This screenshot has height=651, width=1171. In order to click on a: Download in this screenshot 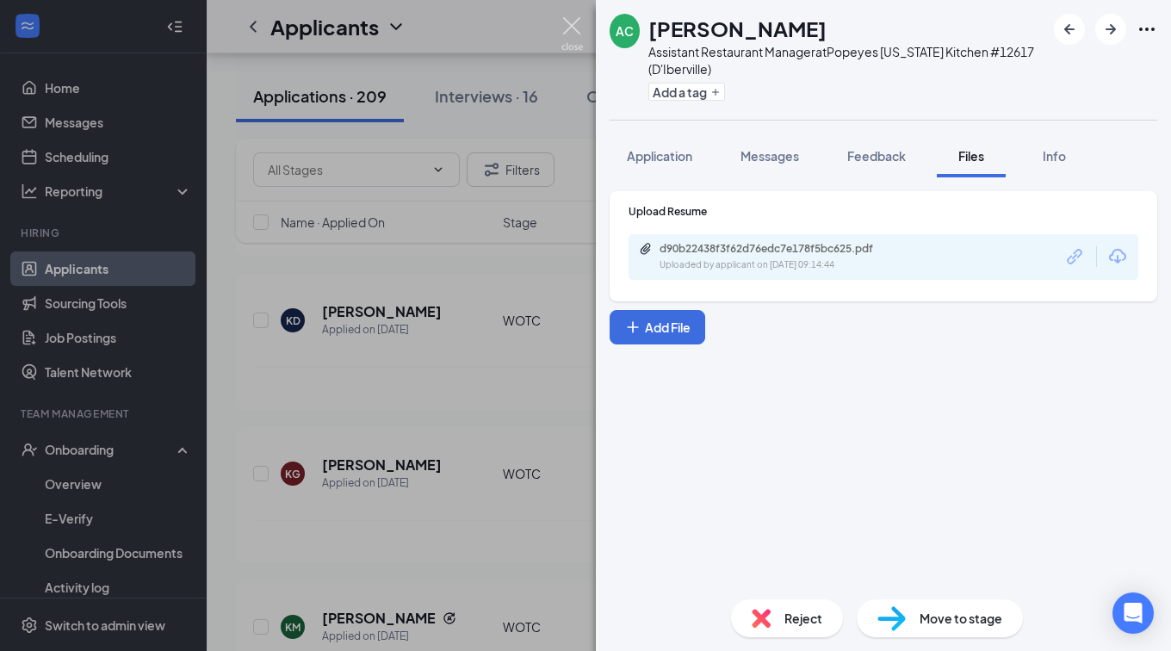, I will do `click(1117, 256)`.